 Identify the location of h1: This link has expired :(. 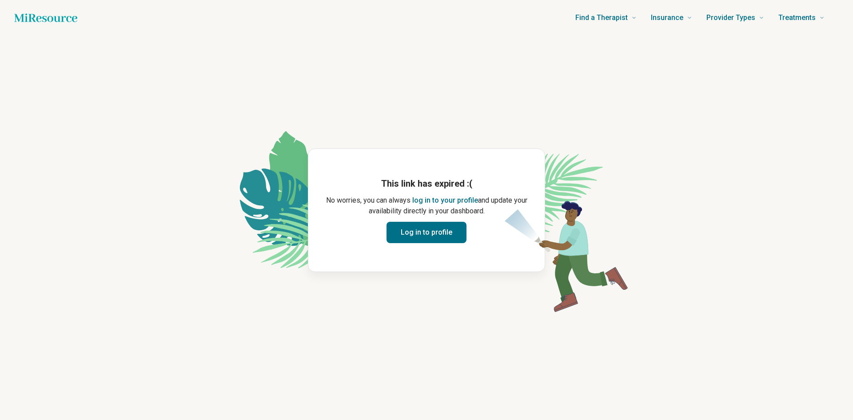
(426, 183).